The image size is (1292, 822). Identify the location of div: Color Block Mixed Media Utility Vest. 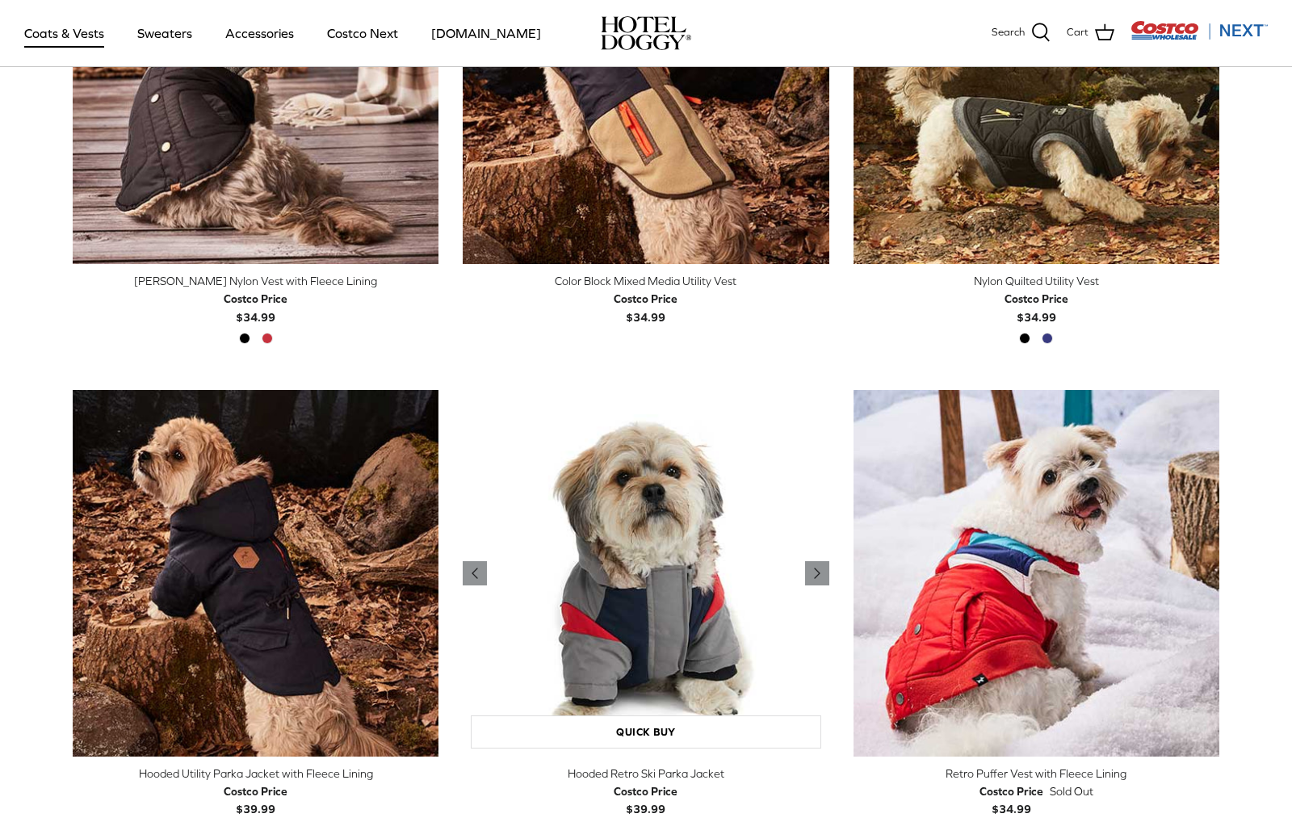
(645, 281).